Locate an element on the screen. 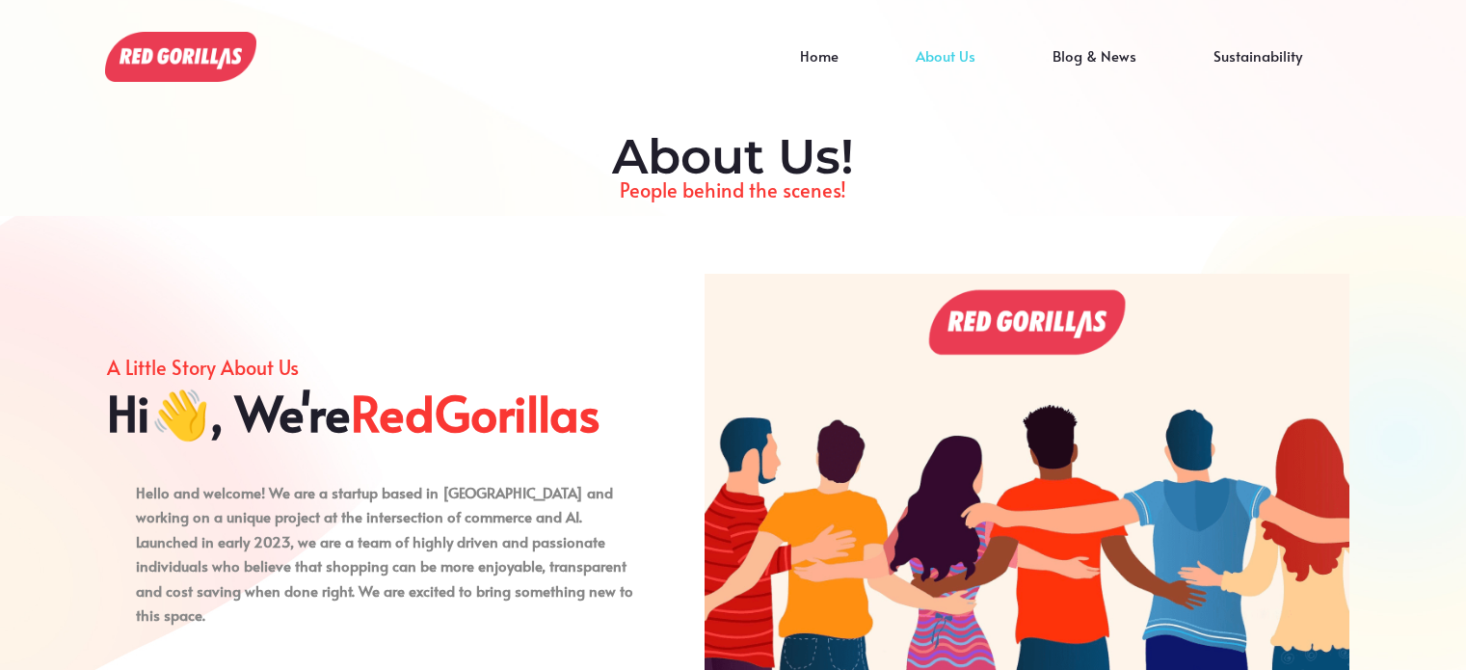 Image resolution: width=1466 pixels, height=670 pixels. h2: Hi👋, We're is located at coordinates (377, 412).